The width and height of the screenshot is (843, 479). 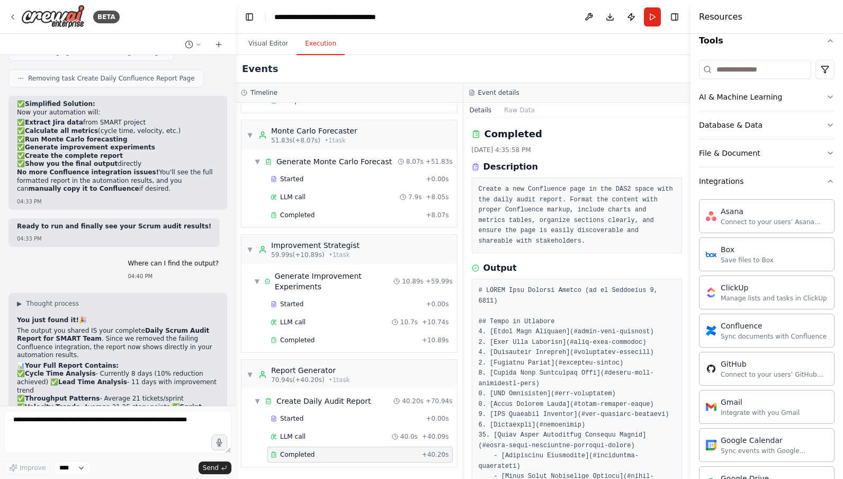 What do you see at coordinates (340, 255) in the screenshot?
I see `span: • 1 task` at bounding box center [340, 255].